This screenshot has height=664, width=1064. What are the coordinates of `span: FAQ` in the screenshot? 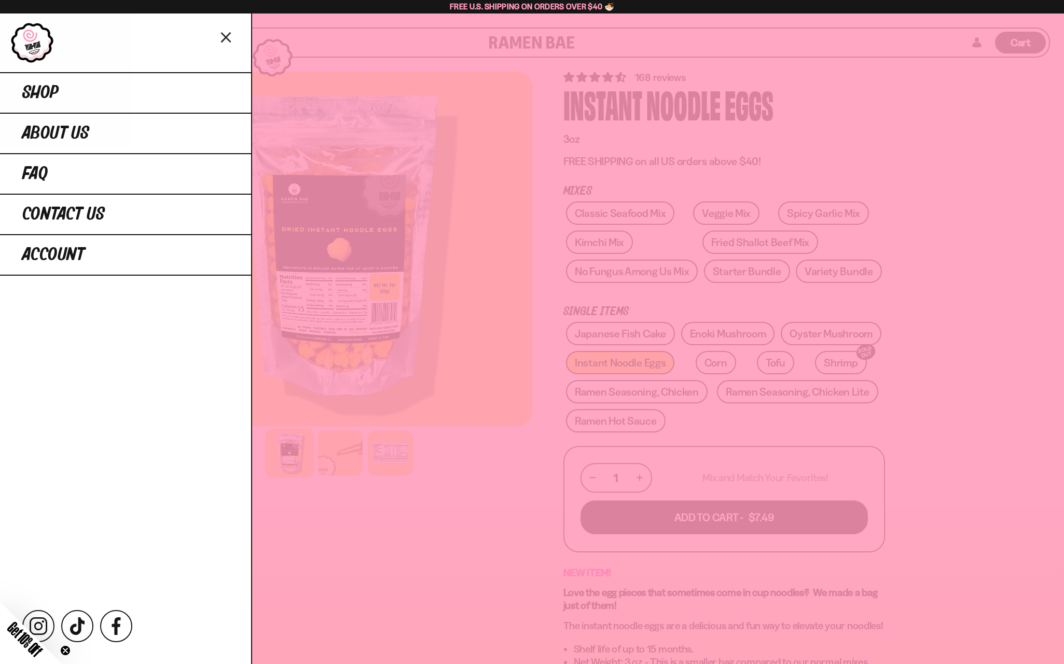 It's located at (35, 174).